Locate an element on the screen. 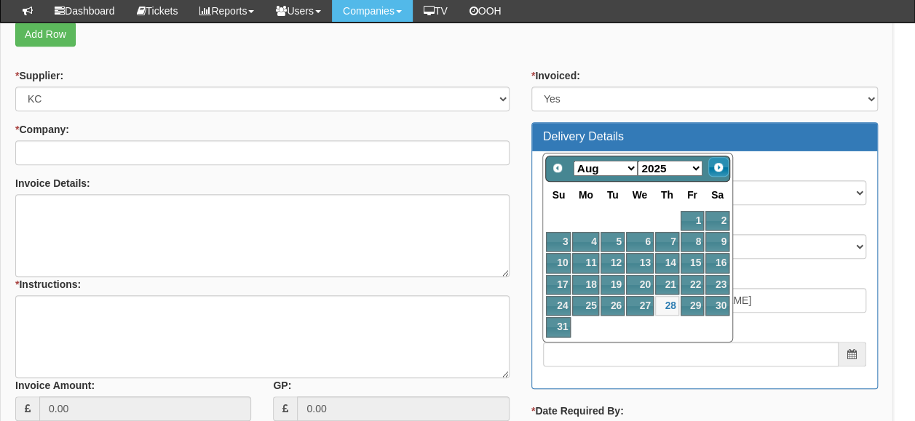 Image resolution: width=915 pixels, height=421 pixels. a: 4 is located at coordinates (585, 242).